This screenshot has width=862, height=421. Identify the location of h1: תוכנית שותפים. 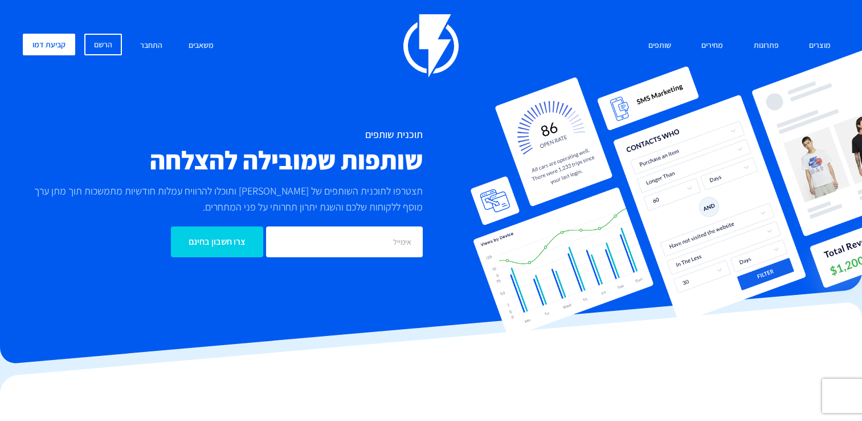
(227, 135).